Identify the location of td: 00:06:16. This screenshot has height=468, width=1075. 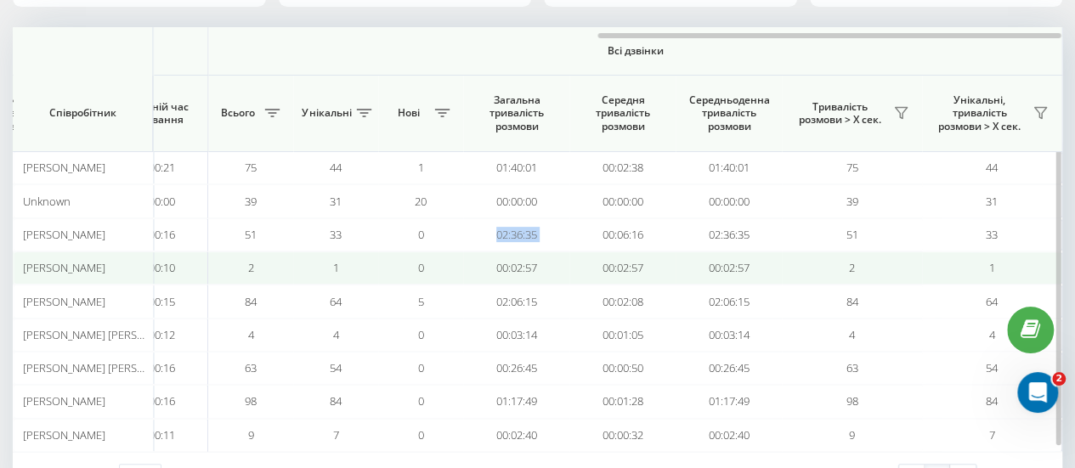
(622, 235).